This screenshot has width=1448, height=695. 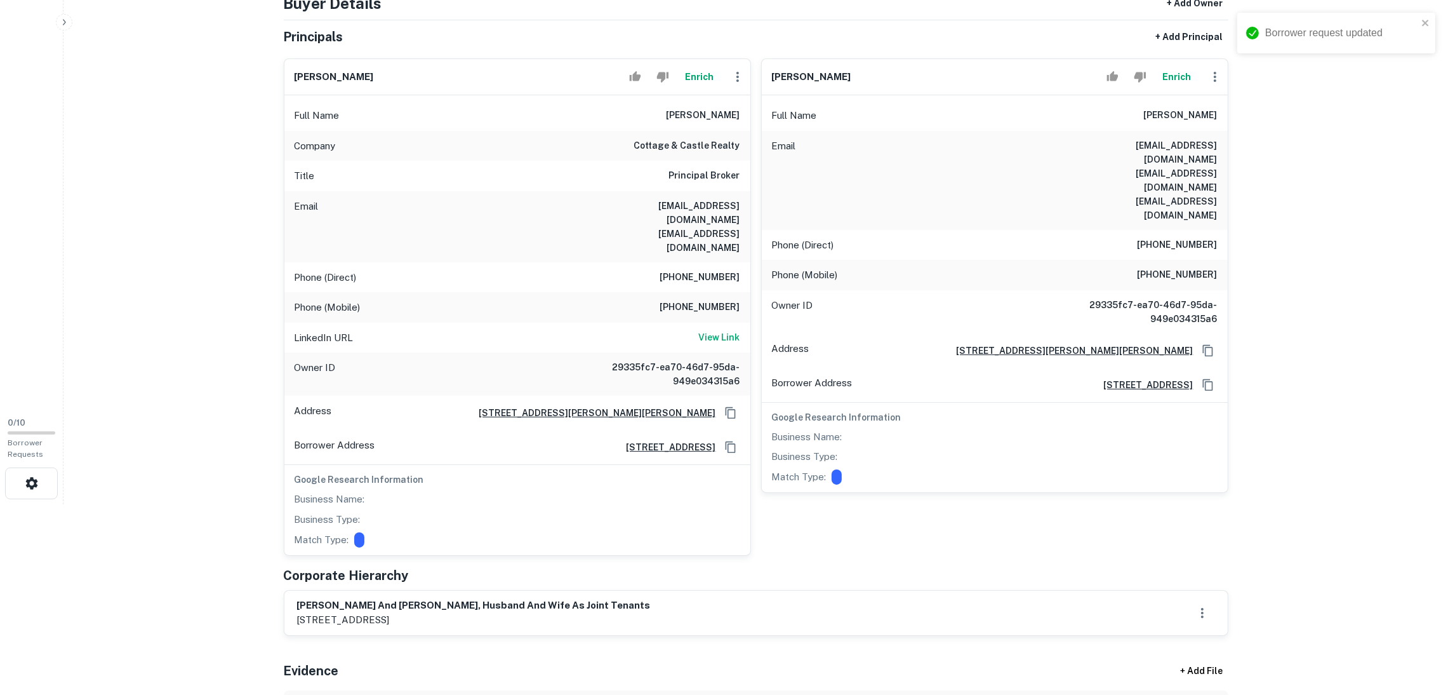 What do you see at coordinates (687, 146) in the screenshot?
I see `h6: cottage & castle realty` at bounding box center [687, 146].